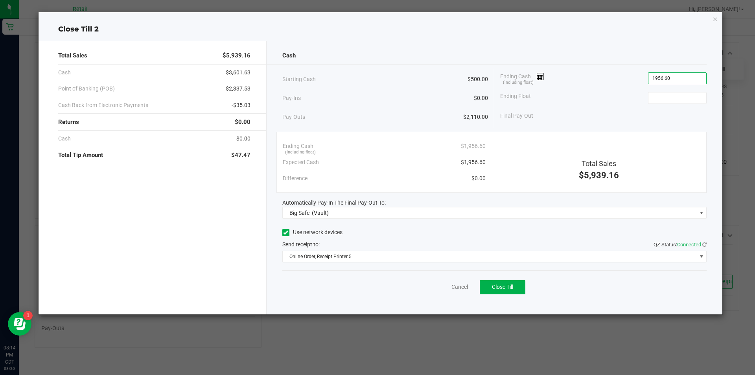  I want to click on span: Connected, so click(689, 244).